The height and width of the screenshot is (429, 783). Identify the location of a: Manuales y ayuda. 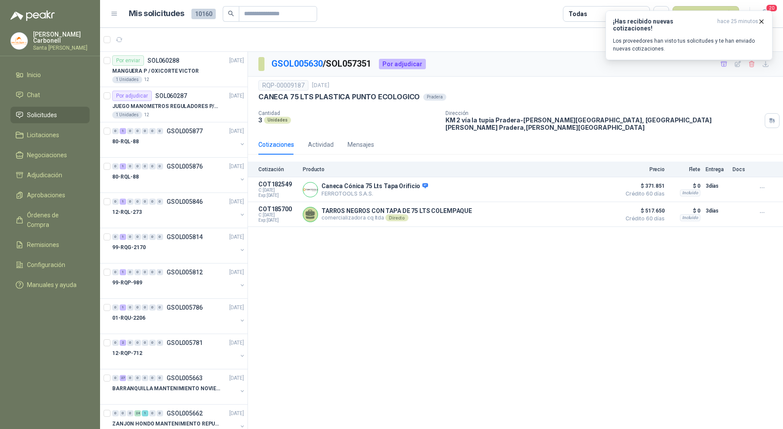
(50, 285).